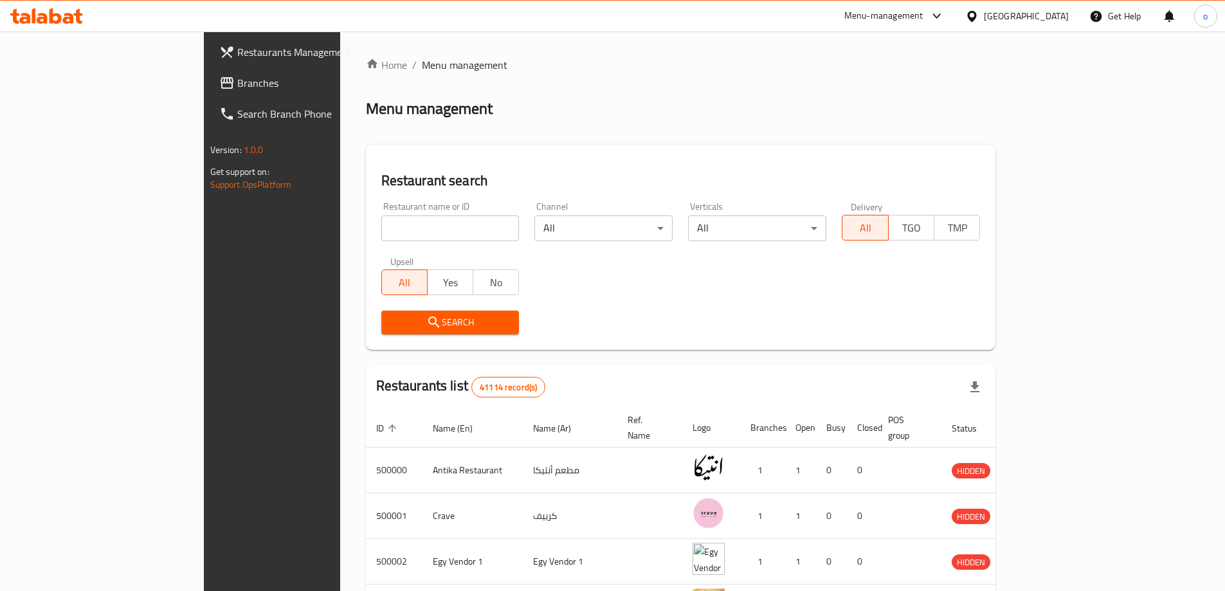 This screenshot has height=591, width=1225. What do you see at coordinates (508, 387) in the screenshot?
I see `div: Total records count` at bounding box center [508, 387].